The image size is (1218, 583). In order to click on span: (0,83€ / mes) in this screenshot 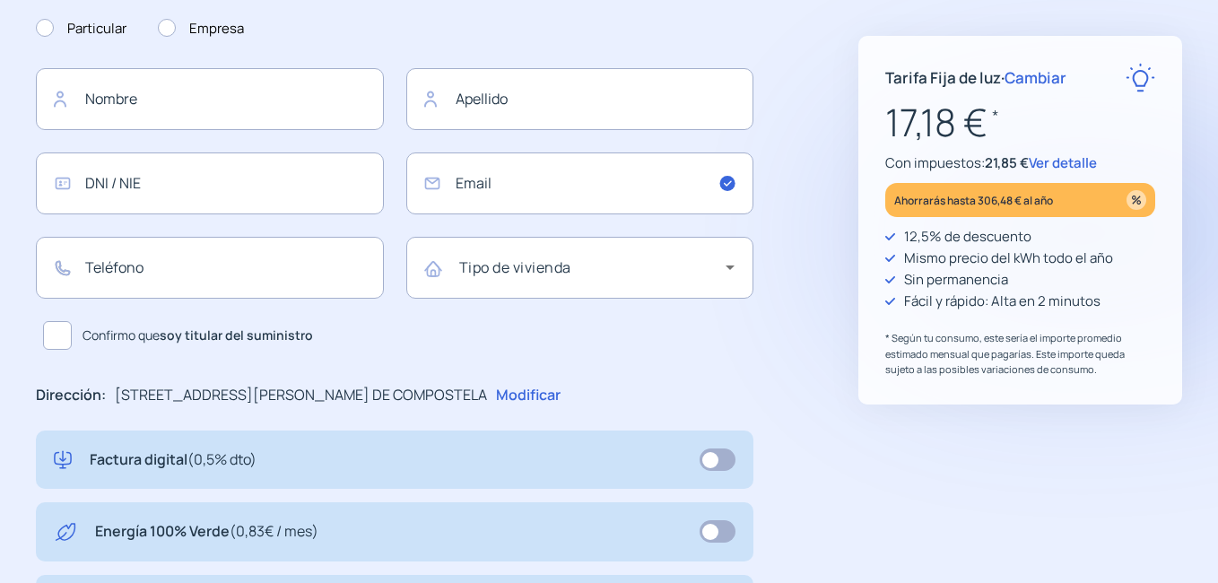, I will do `click(274, 531)`.